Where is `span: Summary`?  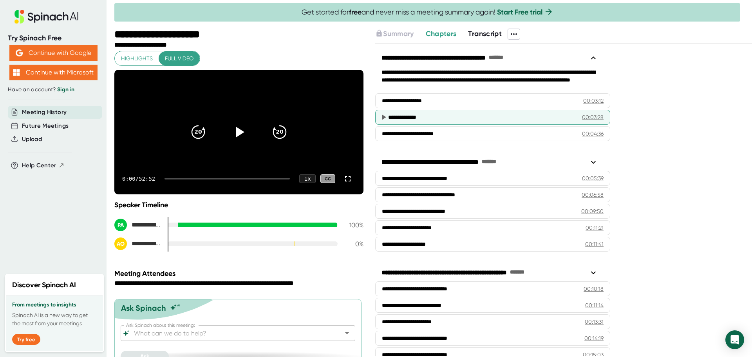 span: Summary is located at coordinates (398, 34).